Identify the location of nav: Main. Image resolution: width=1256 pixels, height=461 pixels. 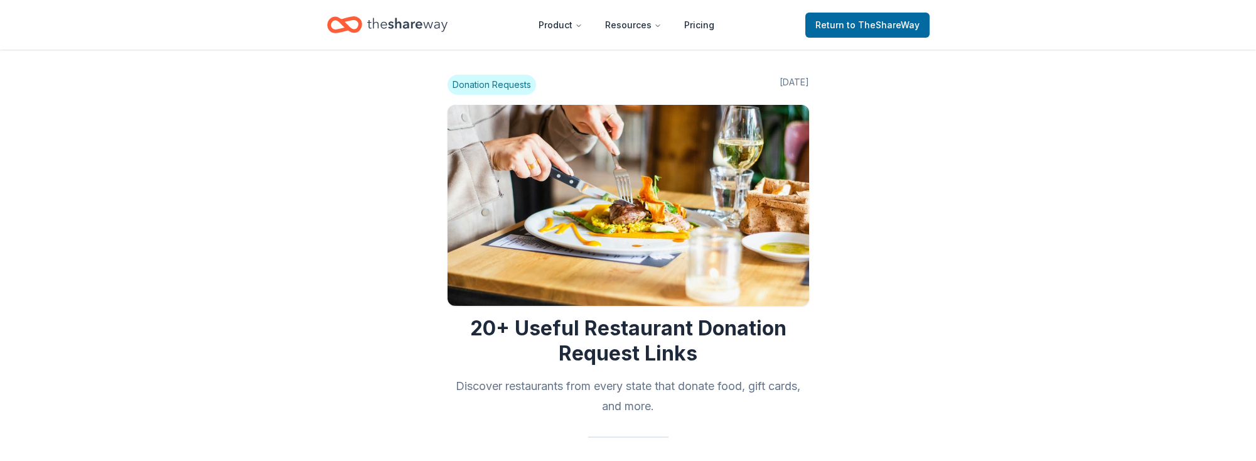
(626, 24).